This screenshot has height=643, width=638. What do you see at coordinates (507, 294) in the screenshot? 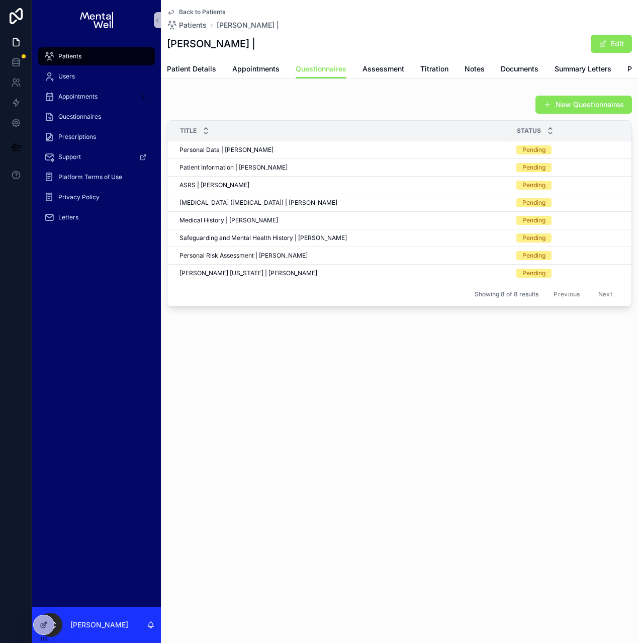
I see `span: Showing 8 of 8 results` at bounding box center [507, 294].